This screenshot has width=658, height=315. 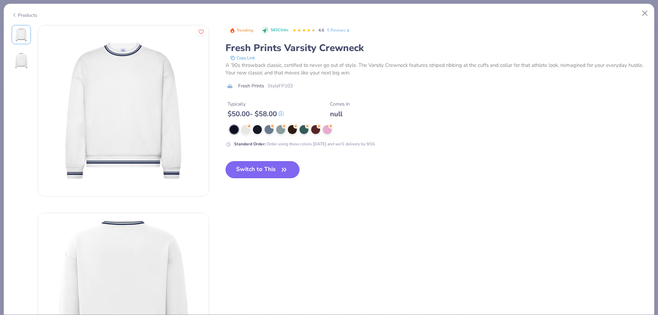 What do you see at coordinates (256, 114) in the screenshot?
I see `div: $ 50.00 - $ 58.00` at bounding box center [256, 114].